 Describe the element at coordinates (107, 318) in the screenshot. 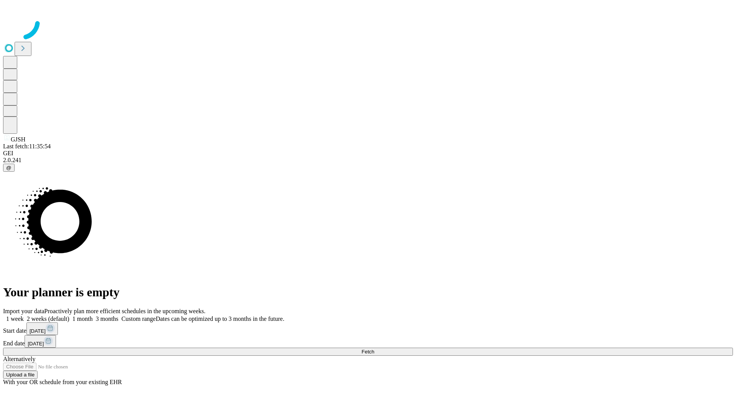

I see `span: 3 months` at that location.